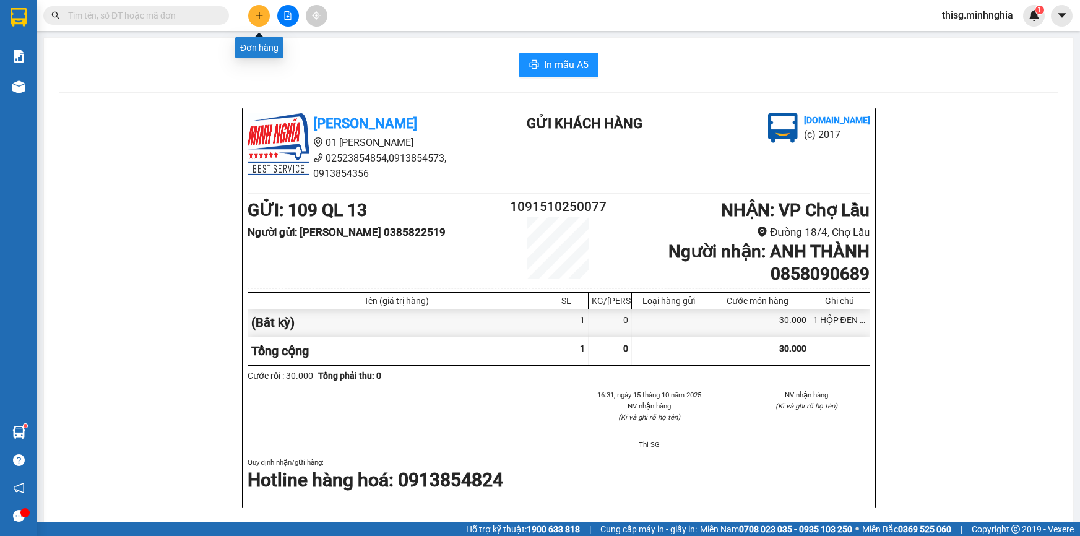 The height and width of the screenshot is (536, 1080). I want to click on span: phone, so click(318, 158).